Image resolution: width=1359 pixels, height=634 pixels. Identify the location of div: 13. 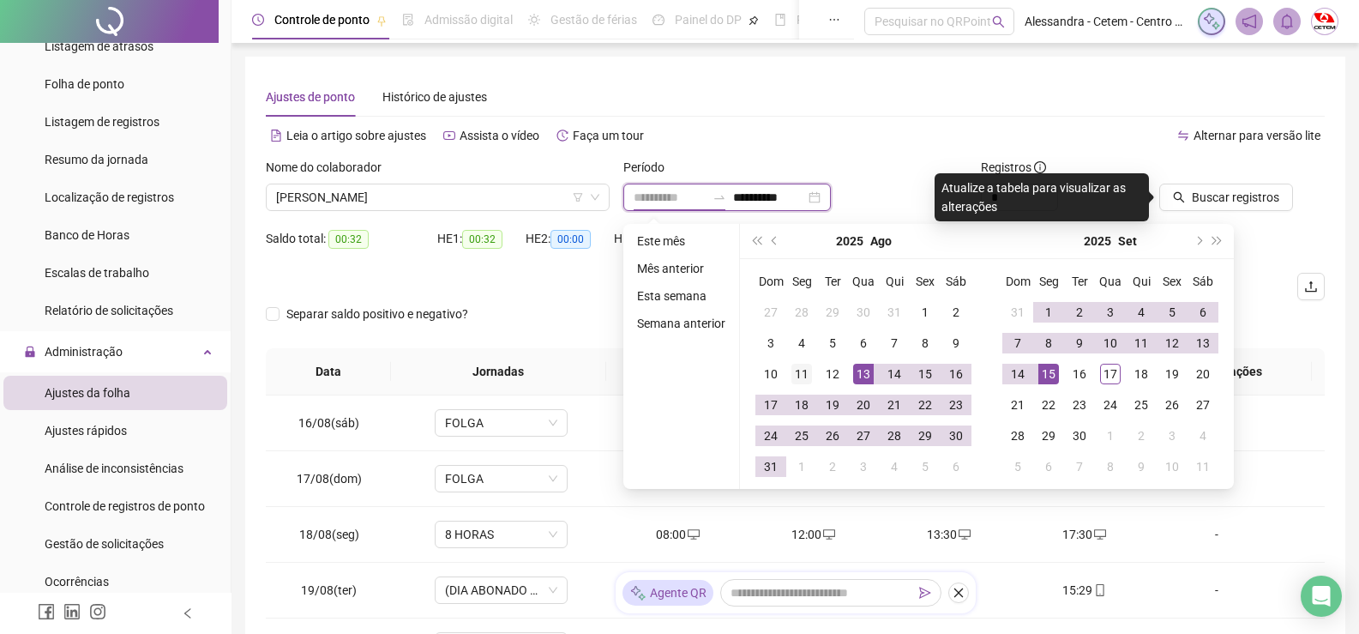
(863, 374).